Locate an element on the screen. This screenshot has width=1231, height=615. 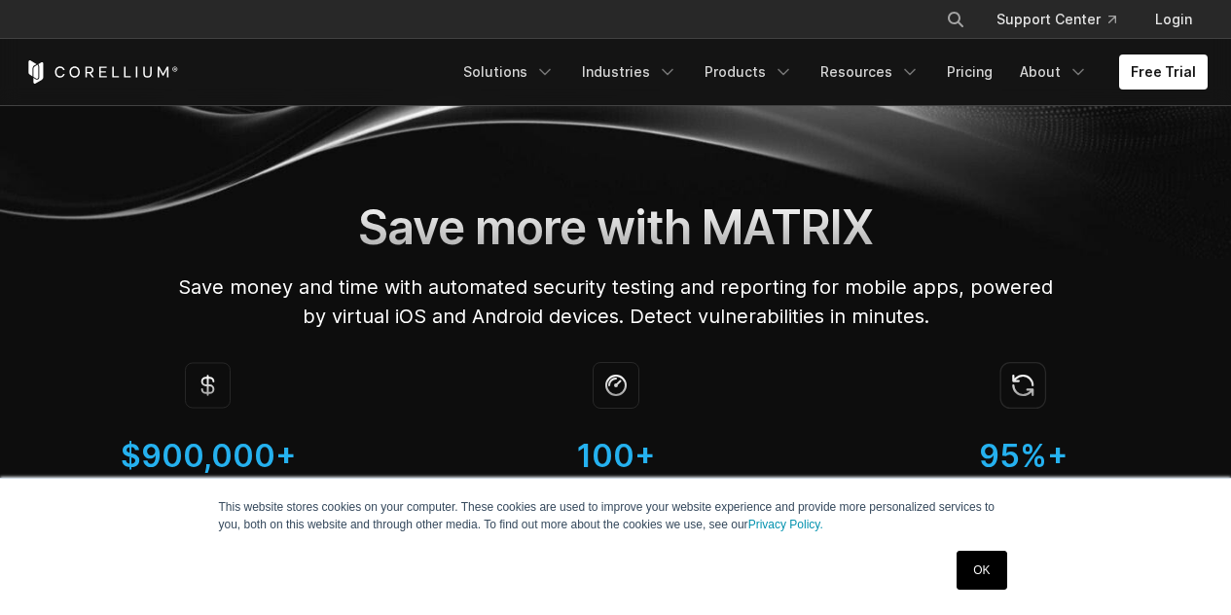
a: Industries is located at coordinates (630, 72).